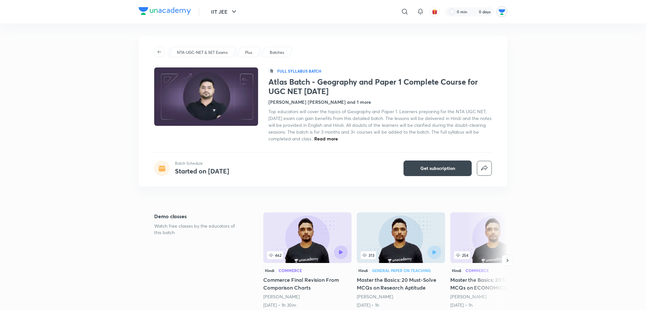  I want to click on p: Full Syllabus Batch, so click(299, 71).